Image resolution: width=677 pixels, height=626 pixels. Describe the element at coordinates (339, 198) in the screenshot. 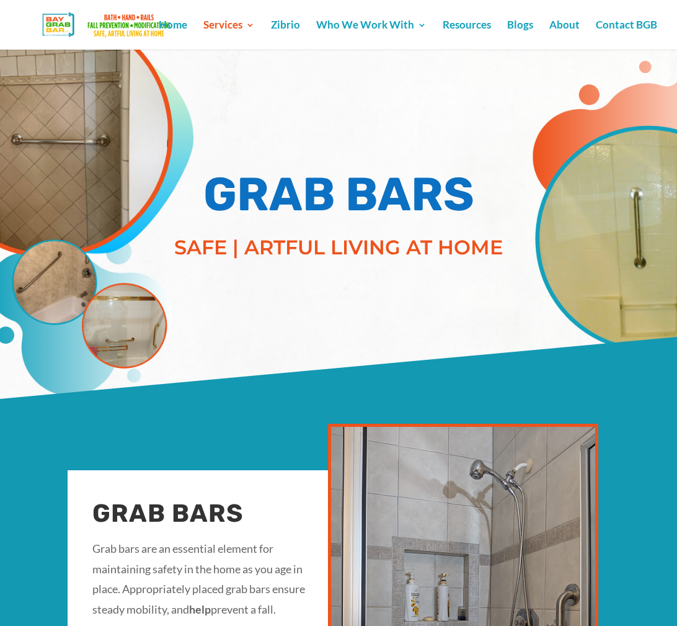

I see `h1: GRAB BARS` at that location.